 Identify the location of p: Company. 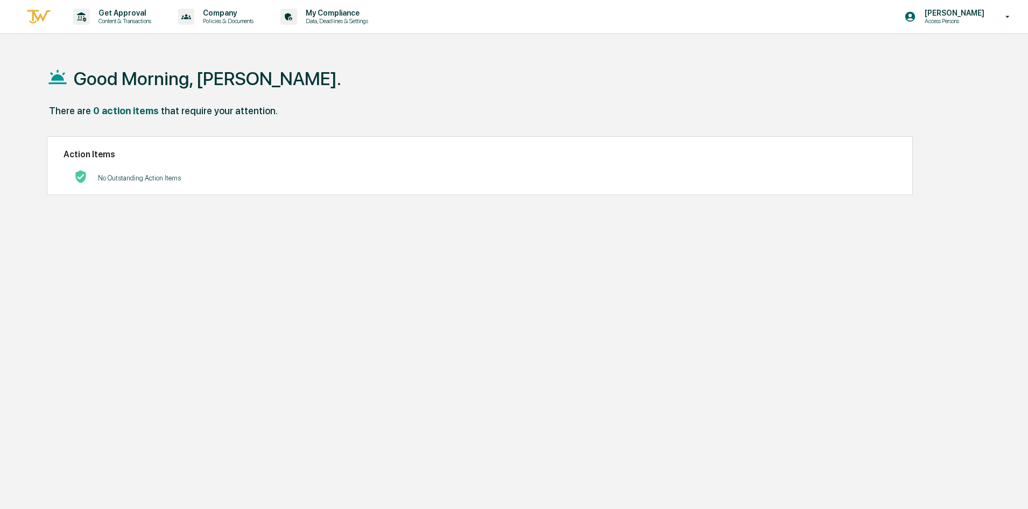
(227, 13).